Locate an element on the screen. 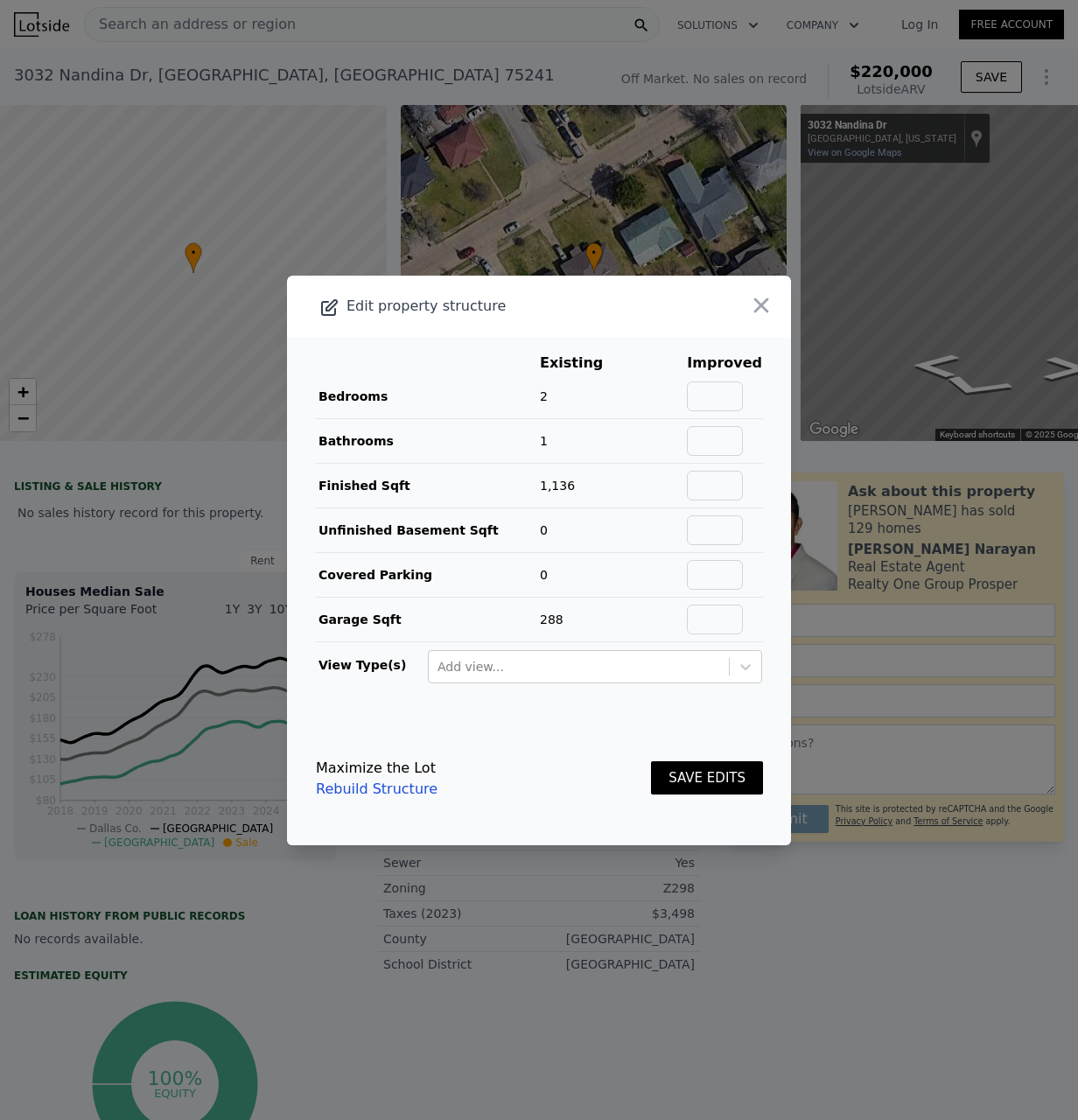  td: Garage Sqft is located at coordinates (427, 619).